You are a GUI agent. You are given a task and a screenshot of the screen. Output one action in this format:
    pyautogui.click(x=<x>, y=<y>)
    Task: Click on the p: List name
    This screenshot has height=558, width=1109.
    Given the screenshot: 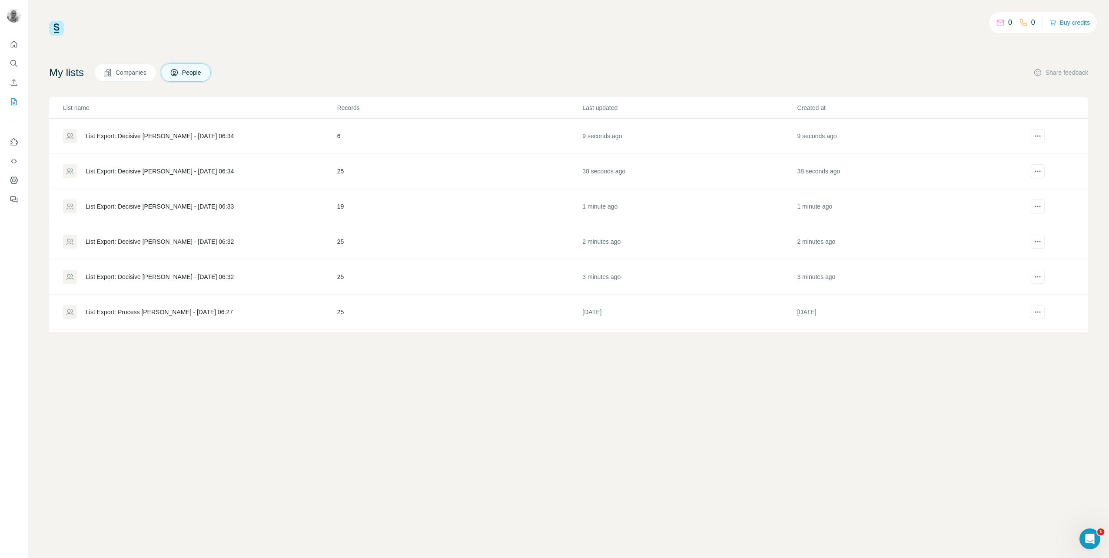 What is the action you would take?
    pyautogui.click(x=200, y=108)
    